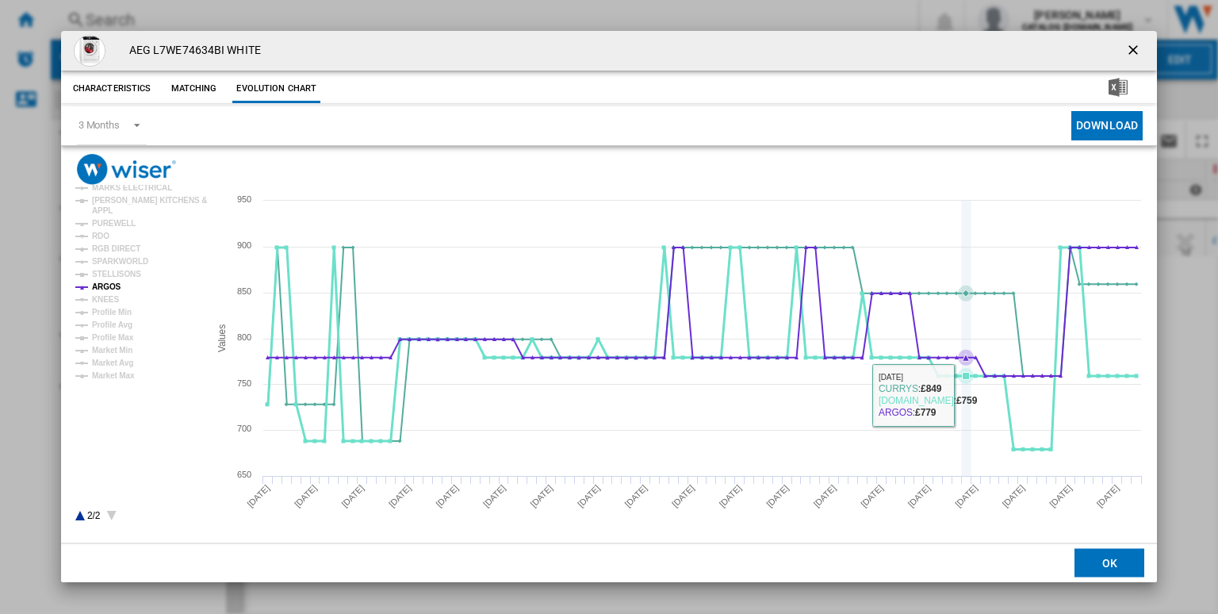  What do you see at coordinates (102, 210) in the screenshot?
I see `tspan: APPL` at bounding box center [102, 210].